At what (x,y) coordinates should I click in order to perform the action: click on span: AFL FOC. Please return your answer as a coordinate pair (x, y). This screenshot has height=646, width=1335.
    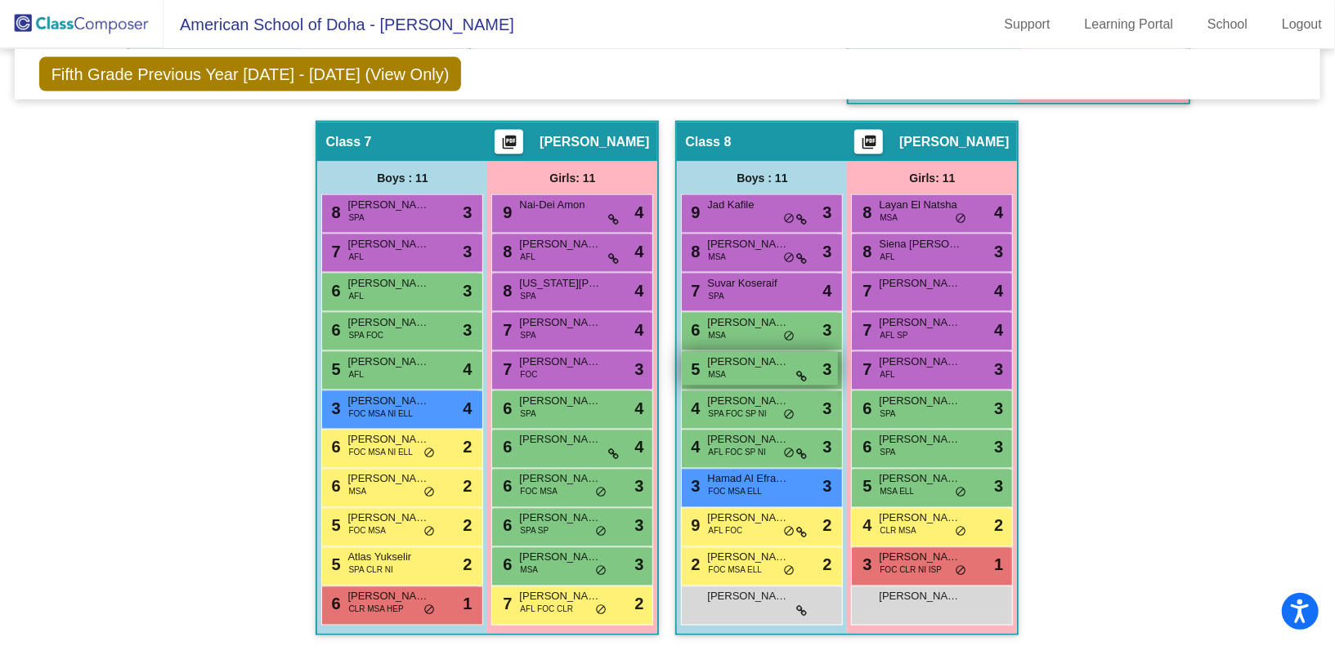
    Looking at the image, I should click on (725, 531).